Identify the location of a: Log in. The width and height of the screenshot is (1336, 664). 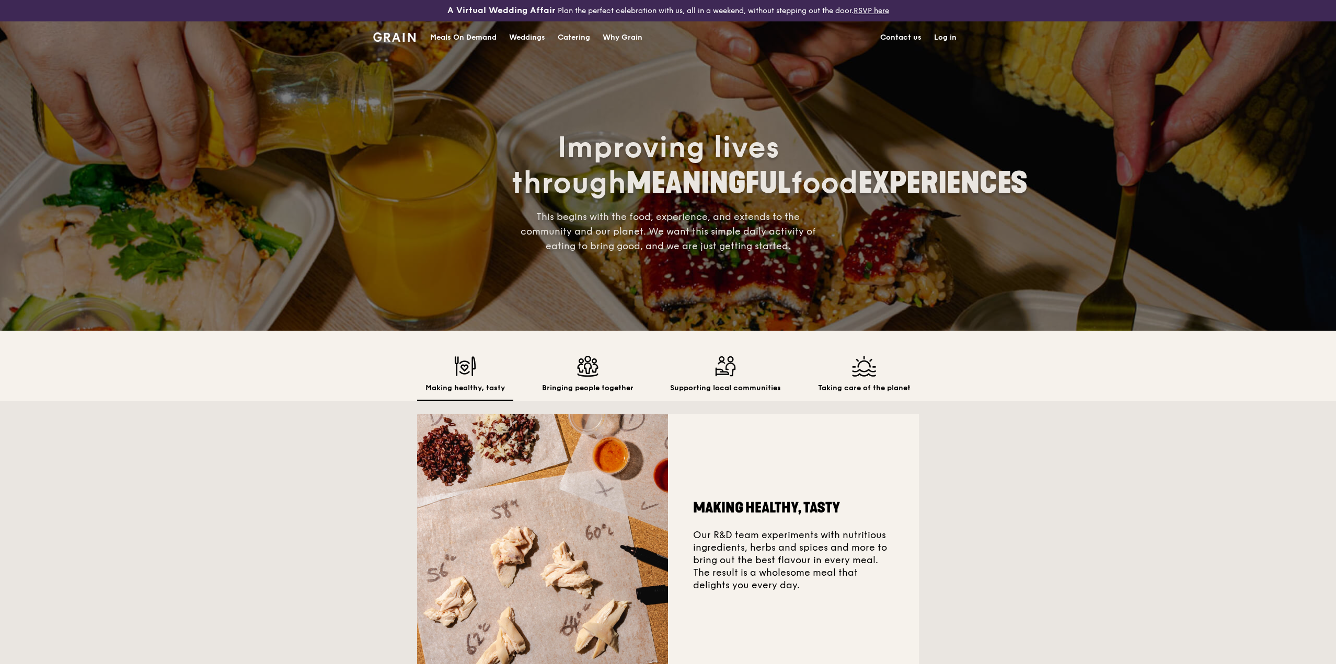
(945, 38).